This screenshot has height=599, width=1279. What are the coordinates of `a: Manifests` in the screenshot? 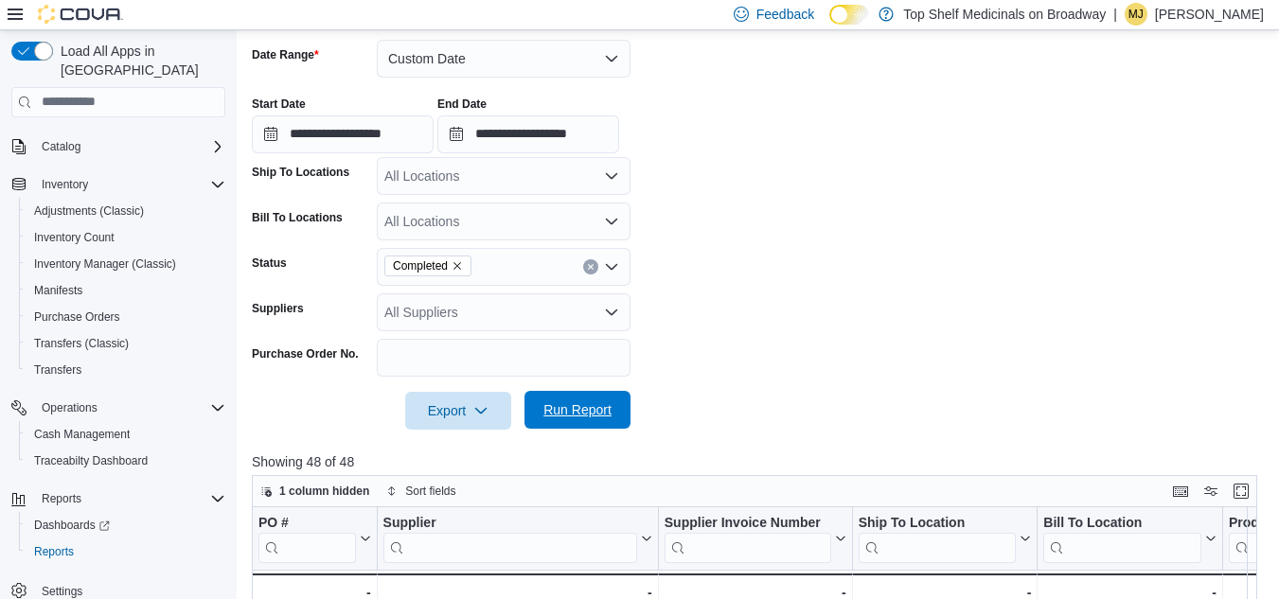 It's located at (58, 291).